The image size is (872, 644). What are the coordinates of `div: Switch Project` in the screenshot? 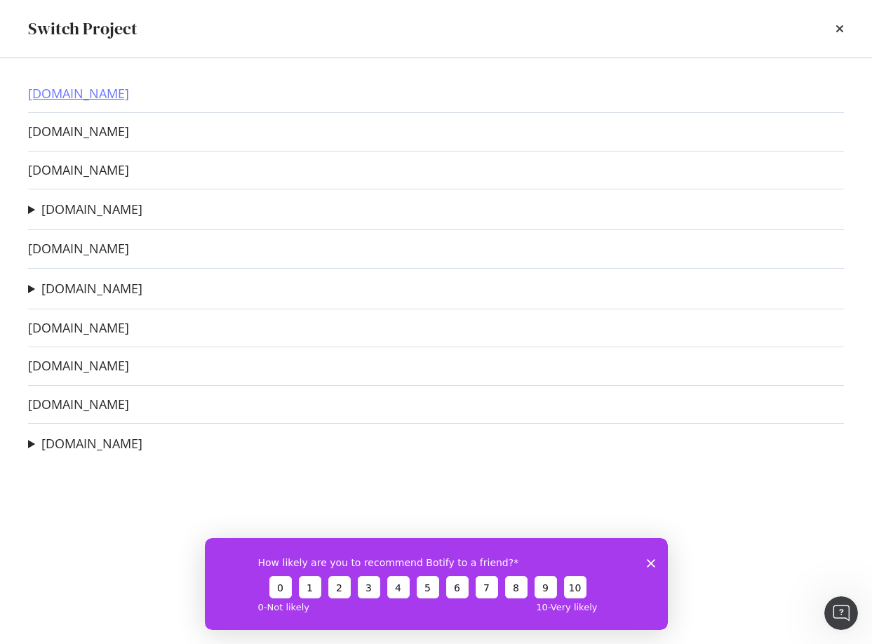 It's located at (83, 29).